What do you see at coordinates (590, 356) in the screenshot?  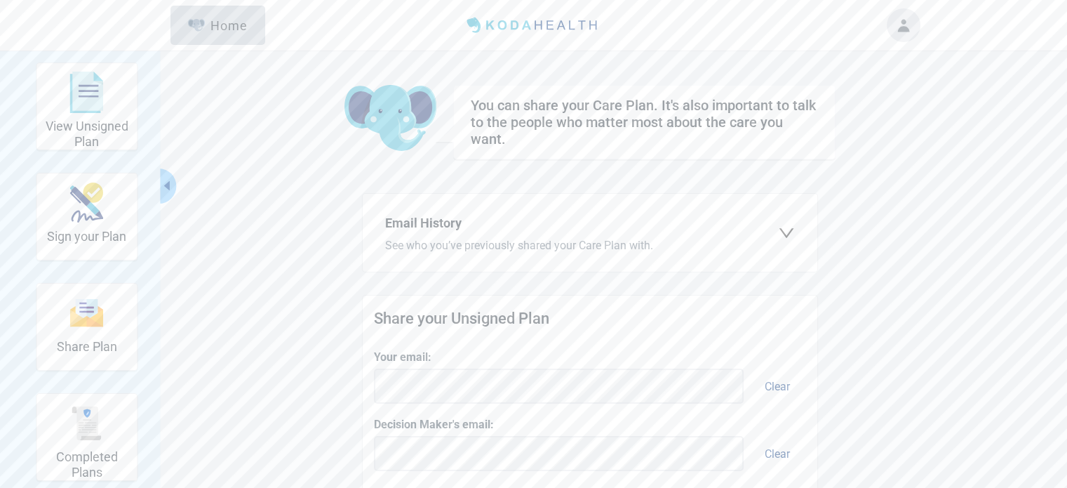 I see `label: Your email:` at bounding box center [590, 356].